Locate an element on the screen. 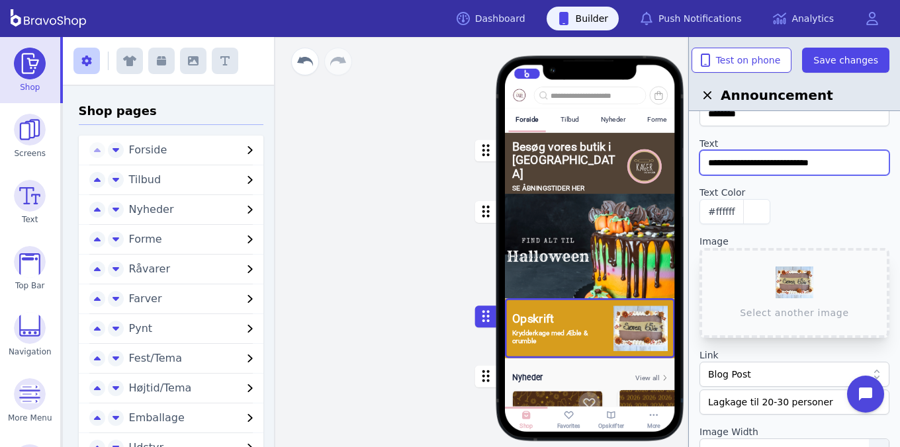  button: #ffffff is located at coordinates (735, 212).